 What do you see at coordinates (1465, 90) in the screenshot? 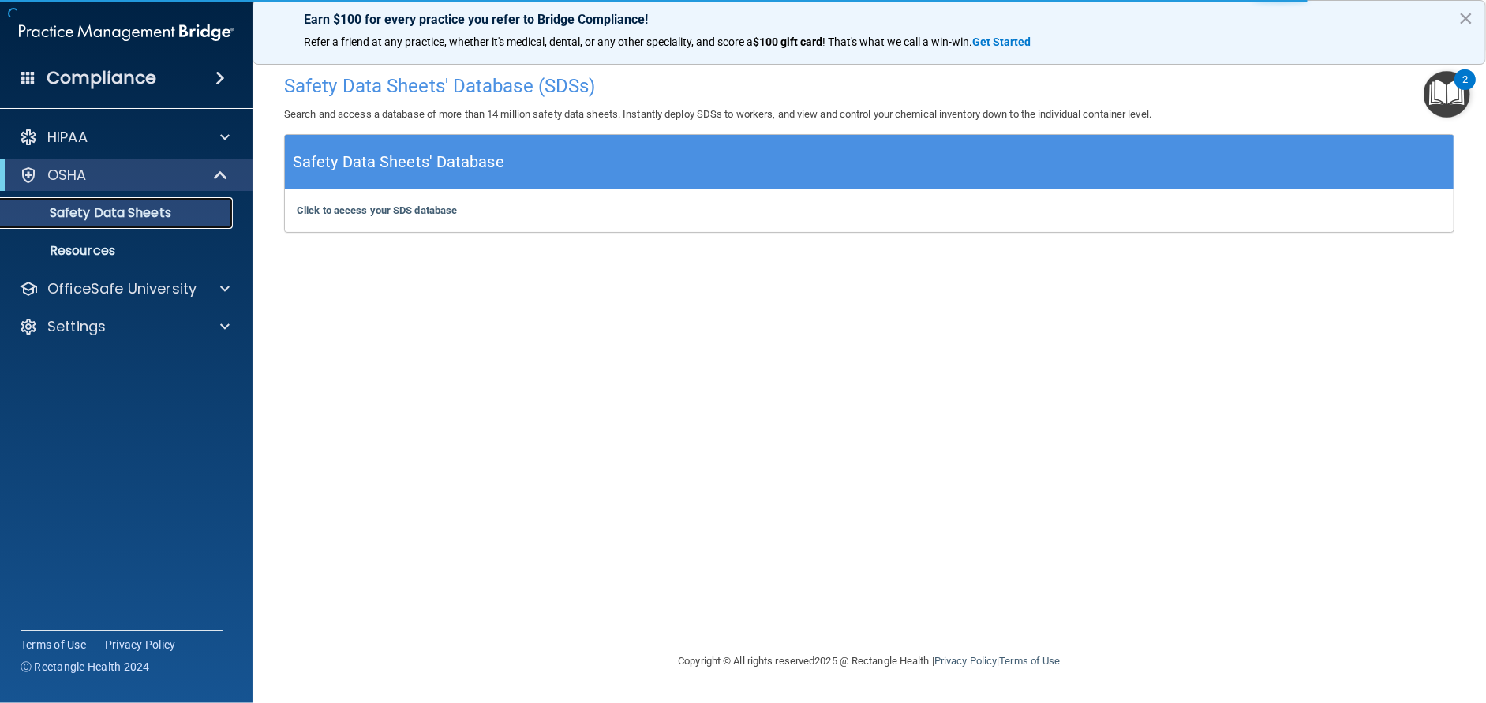
I see `div: 2` at bounding box center [1465, 90].